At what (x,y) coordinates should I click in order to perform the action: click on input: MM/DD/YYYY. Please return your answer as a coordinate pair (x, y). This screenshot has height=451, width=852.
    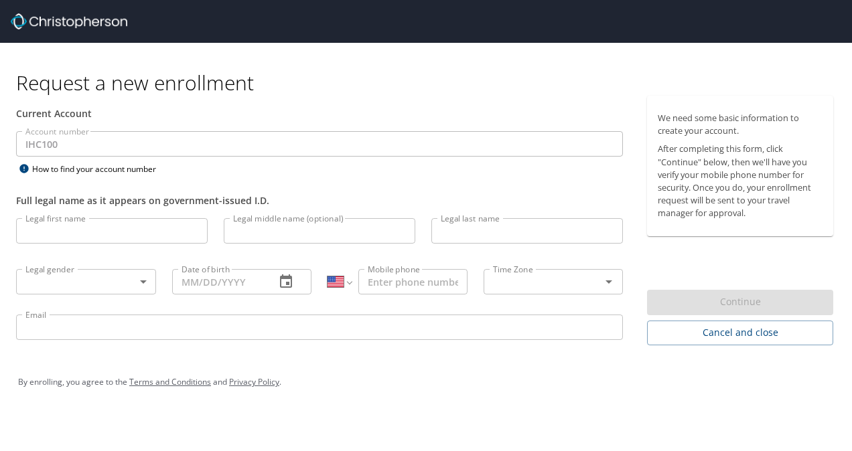
    Looking at the image, I should click on (218, 282).